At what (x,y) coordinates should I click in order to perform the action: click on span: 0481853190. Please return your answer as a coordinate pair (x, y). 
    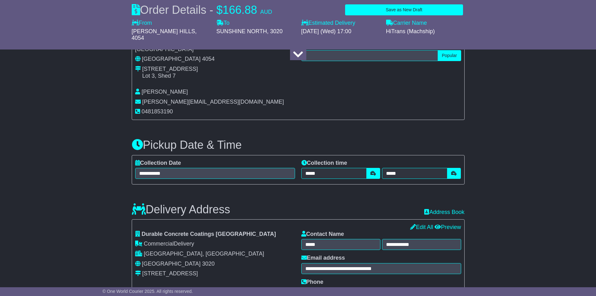
    Looking at the image, I should click on (157, 111).